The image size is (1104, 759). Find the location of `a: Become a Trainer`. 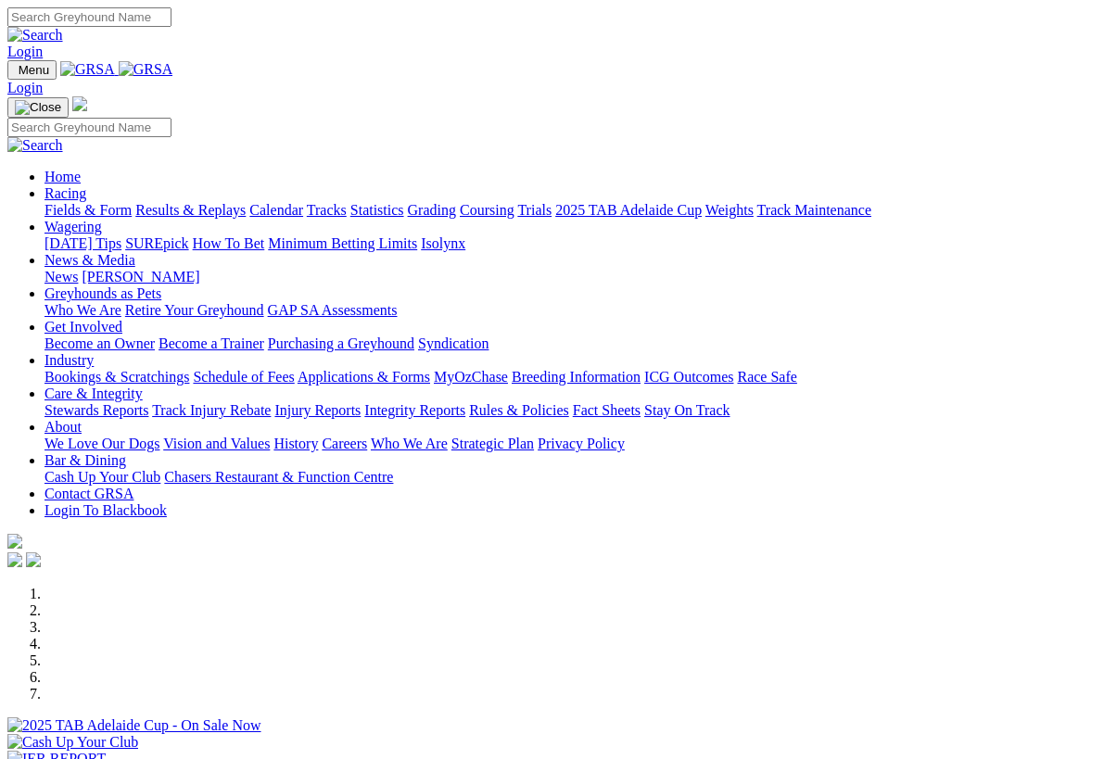

a: Become a Trainer is located at coordinates (211, 343).